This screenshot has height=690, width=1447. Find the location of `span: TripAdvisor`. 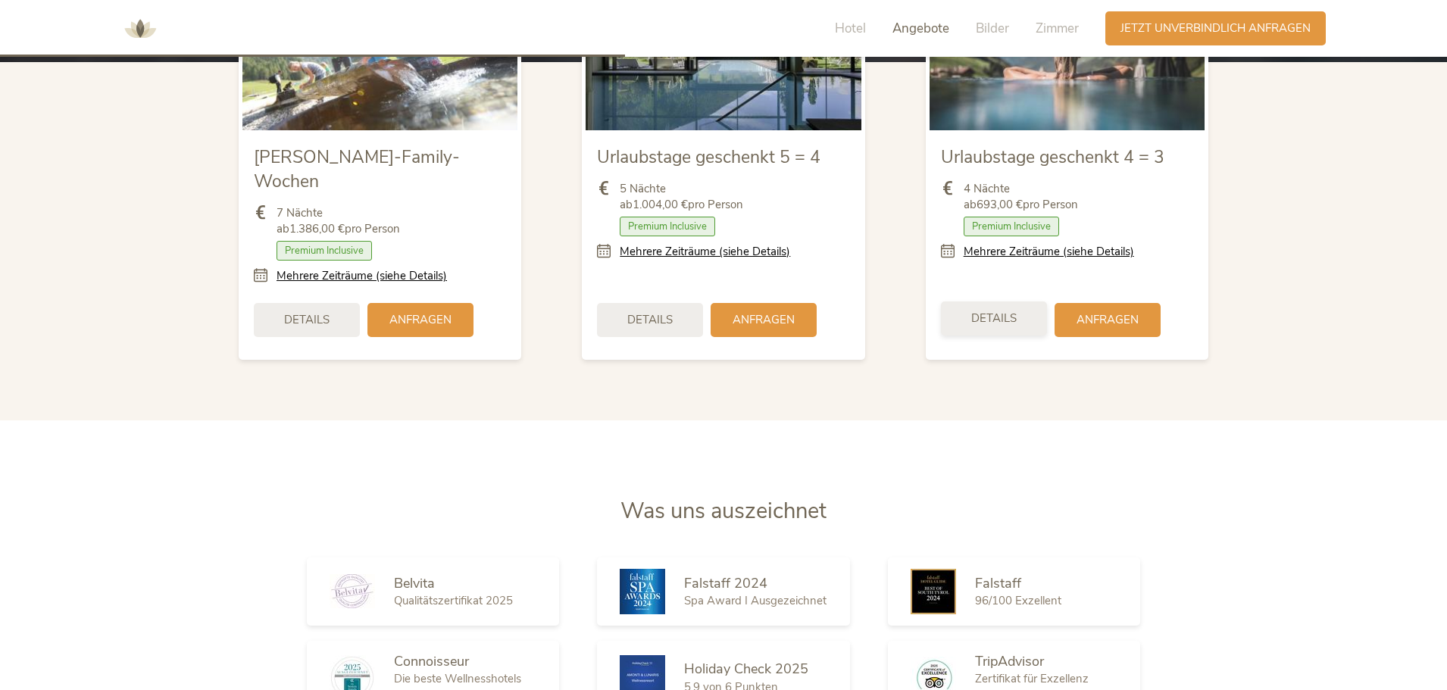

span: TripAdvisor is located at coordinates (1009, 661).